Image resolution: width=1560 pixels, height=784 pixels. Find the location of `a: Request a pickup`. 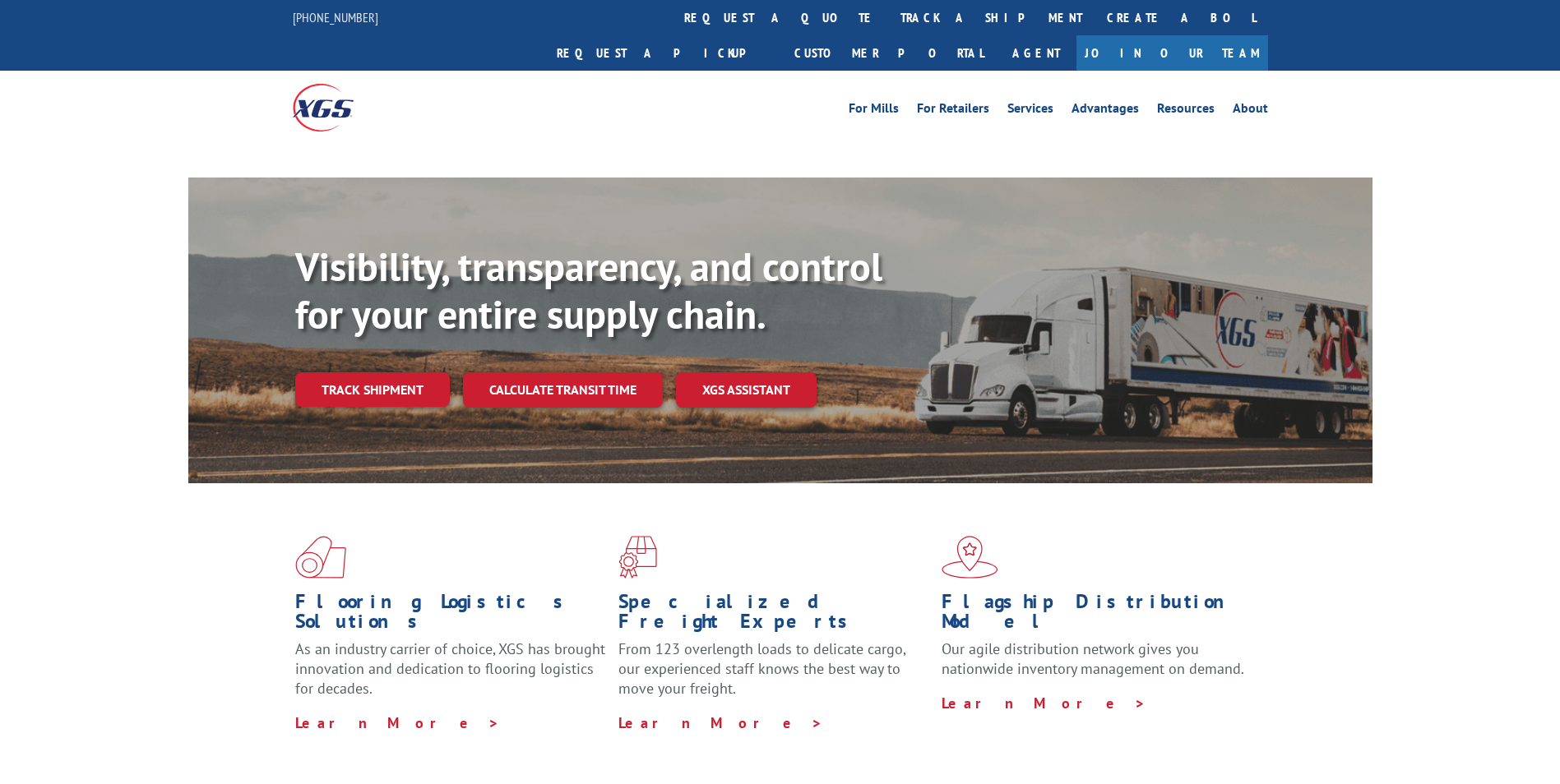

a: Request a pickup is located at coordinates (663, 53).